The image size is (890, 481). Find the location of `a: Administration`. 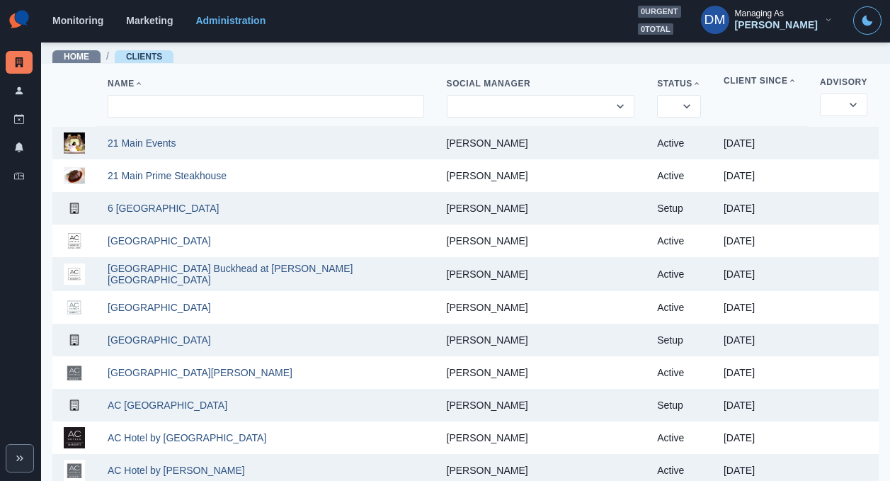

a: Administration is located at coordinates (230, 21).